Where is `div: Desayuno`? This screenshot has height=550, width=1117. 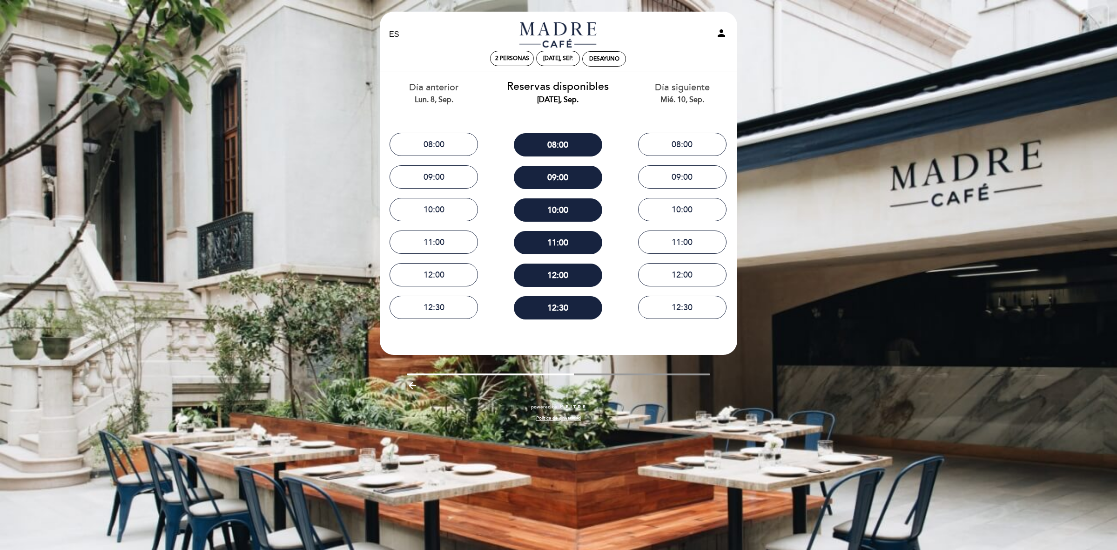
div: Desayuno is located at coordinates (604, 59).